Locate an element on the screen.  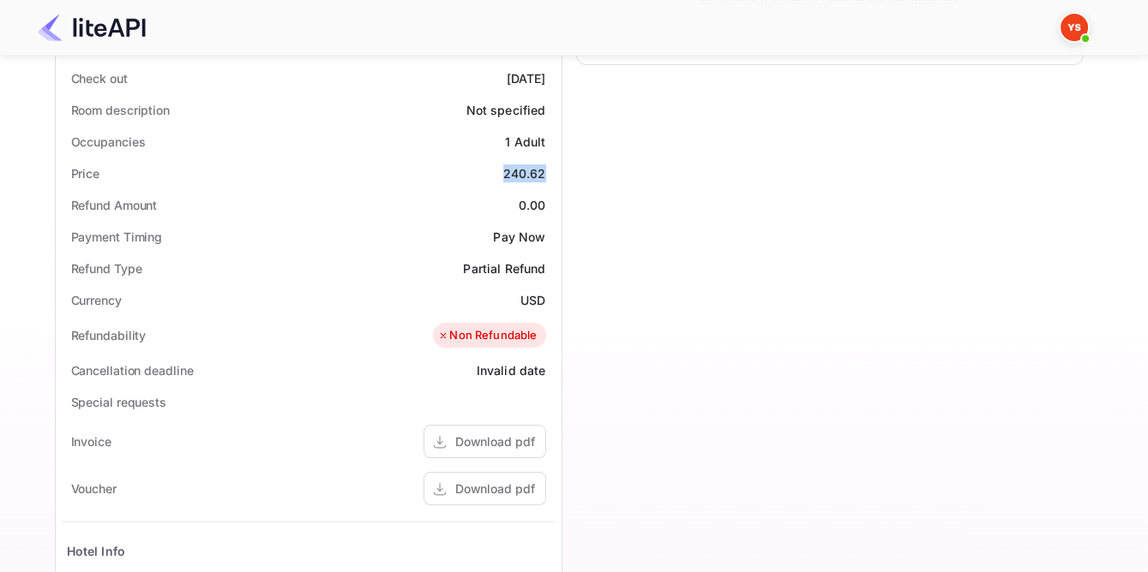
div: Check out is located at coordinates (99, 78).